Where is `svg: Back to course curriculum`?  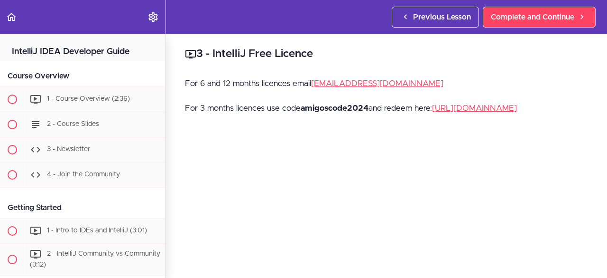 svg: Back to course curriculum is located at coordinates (11, 17).